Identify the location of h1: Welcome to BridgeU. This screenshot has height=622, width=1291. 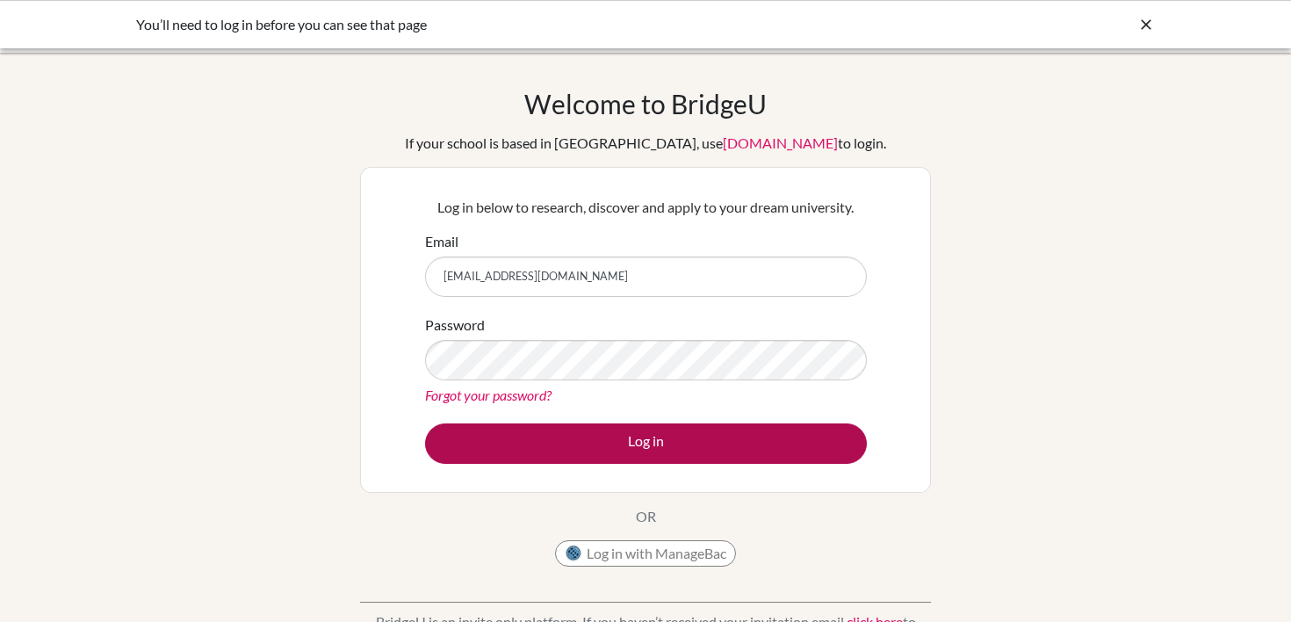
(646, 104).